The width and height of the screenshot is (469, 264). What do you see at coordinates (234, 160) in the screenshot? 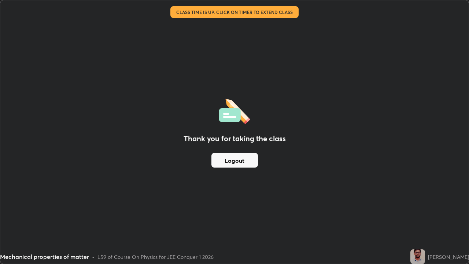
I see `button: Logout` at bounding box center [234, 160].